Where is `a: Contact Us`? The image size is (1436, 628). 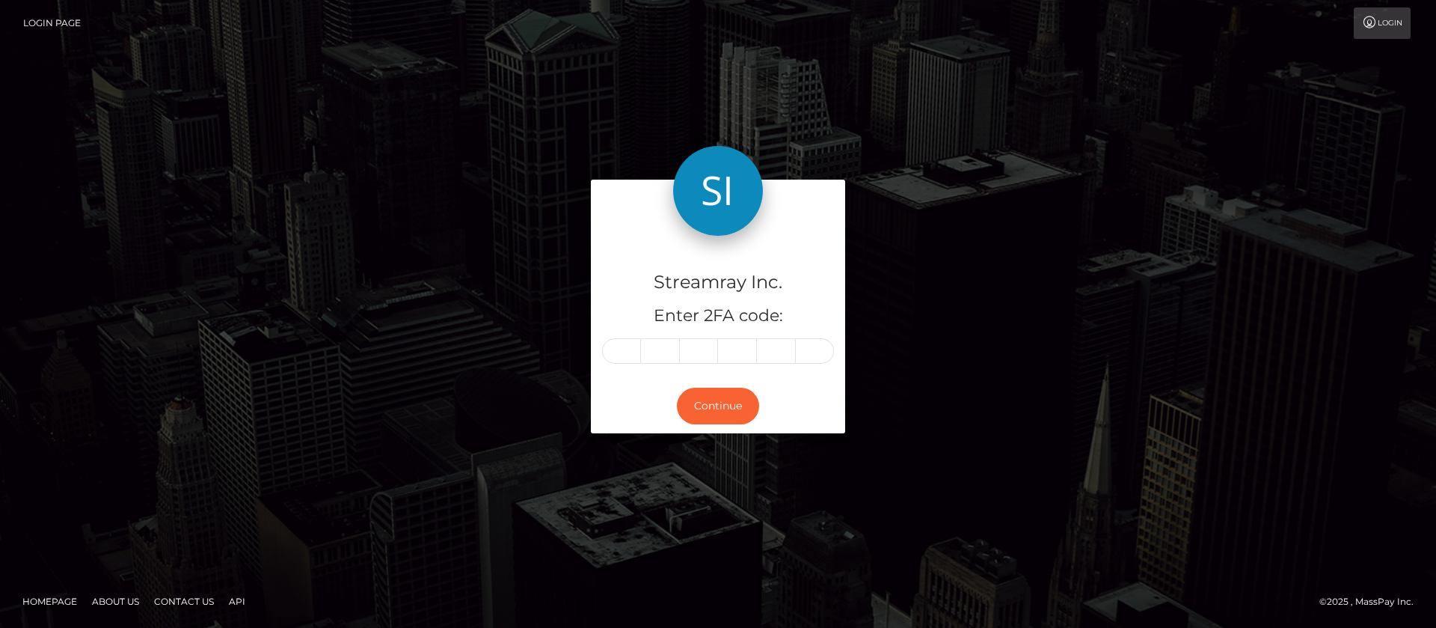 a: Contact Us is located at coordinates (184, 601).